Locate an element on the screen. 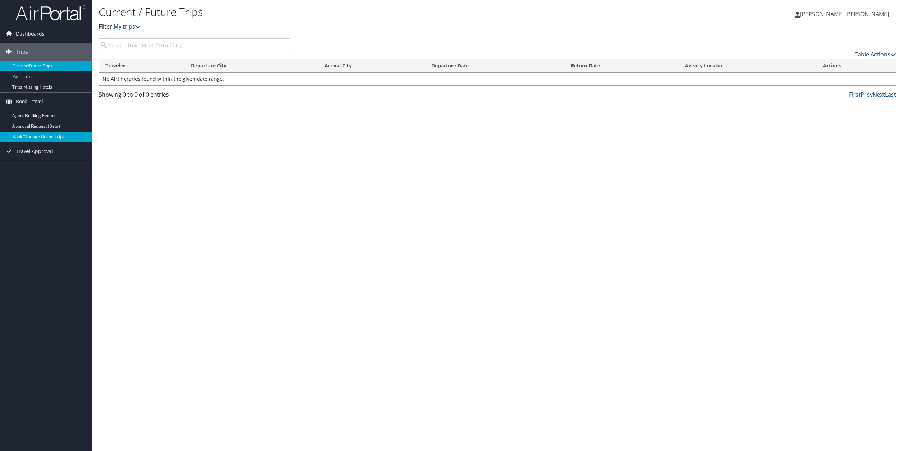  span: Travel Approval is located at coordinates (34, 151).